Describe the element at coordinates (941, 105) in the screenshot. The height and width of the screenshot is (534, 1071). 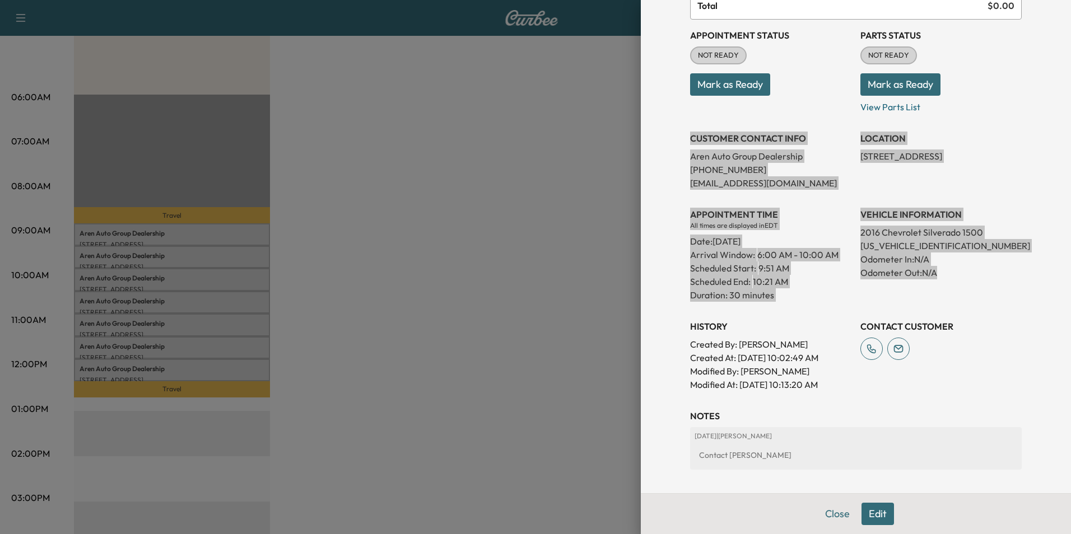
I see `p: View Parts List` at that location.